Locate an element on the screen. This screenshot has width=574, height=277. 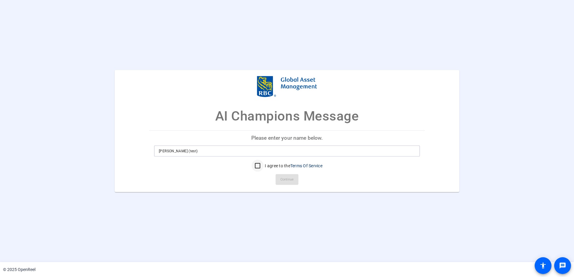
input: Enter your name is located at coordinates (287, 151).